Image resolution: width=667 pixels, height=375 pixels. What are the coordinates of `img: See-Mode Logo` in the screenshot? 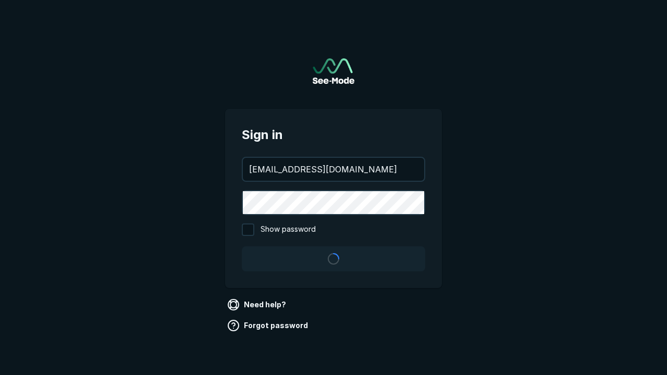 It's located at (333, 71).